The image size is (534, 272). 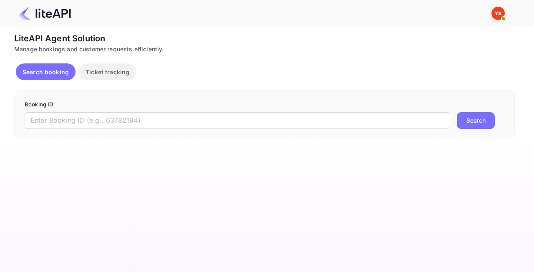 I want to click on img: LiteAPI Logo, so click(x=45, y=13).